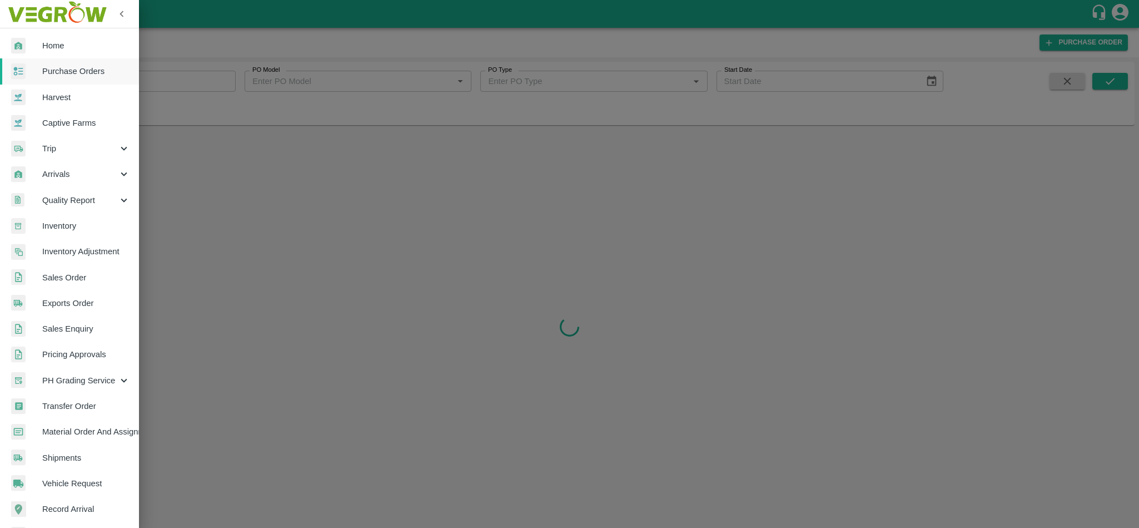 The width and height of the screenshot is (1139, 528). I want to click on img: whInventory, so click(18, 226).